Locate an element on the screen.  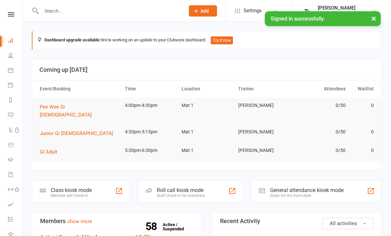
a: Dashboard is located at coordinates (15, 41).